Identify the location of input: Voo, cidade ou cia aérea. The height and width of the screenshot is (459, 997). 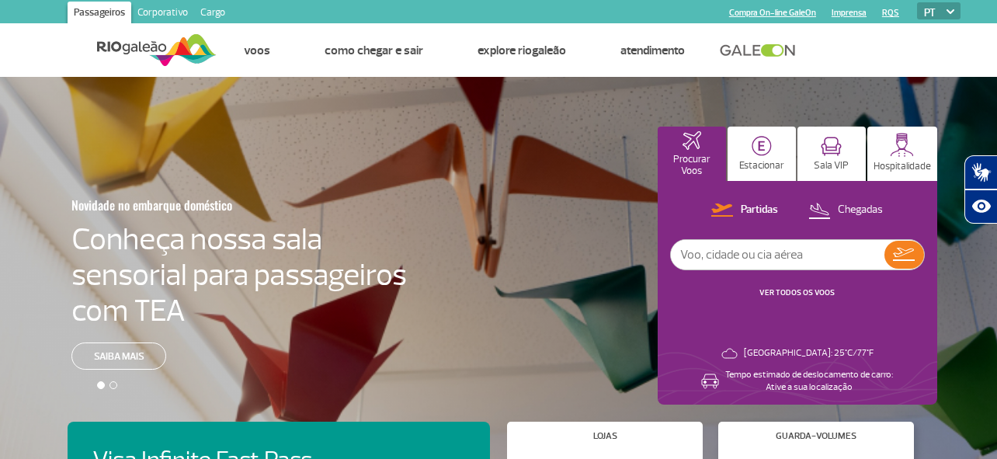
(777, 255).